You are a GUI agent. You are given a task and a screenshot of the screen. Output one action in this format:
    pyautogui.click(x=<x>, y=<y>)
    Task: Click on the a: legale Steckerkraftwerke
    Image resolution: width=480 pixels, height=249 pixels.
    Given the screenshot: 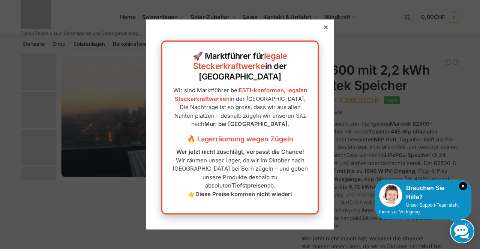 What is the action you would take?
    pyautogui.click(x=240, y=61)
    